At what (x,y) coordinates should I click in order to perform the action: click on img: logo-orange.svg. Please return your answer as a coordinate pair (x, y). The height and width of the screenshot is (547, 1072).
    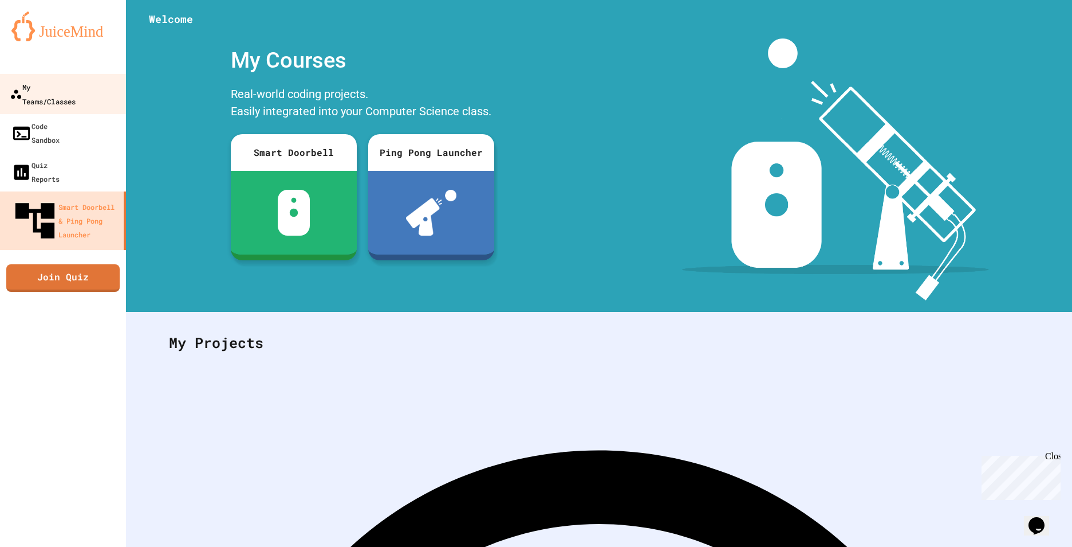
    Looking at the image, I should click on (63, 26).